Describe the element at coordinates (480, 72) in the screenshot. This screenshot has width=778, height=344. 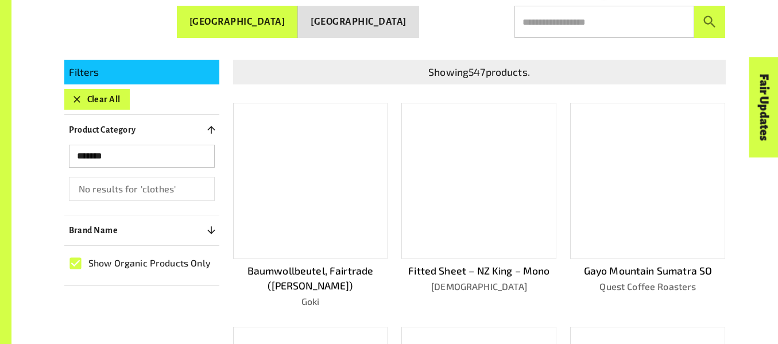
I see `p: Showing 547 products.` at that location.